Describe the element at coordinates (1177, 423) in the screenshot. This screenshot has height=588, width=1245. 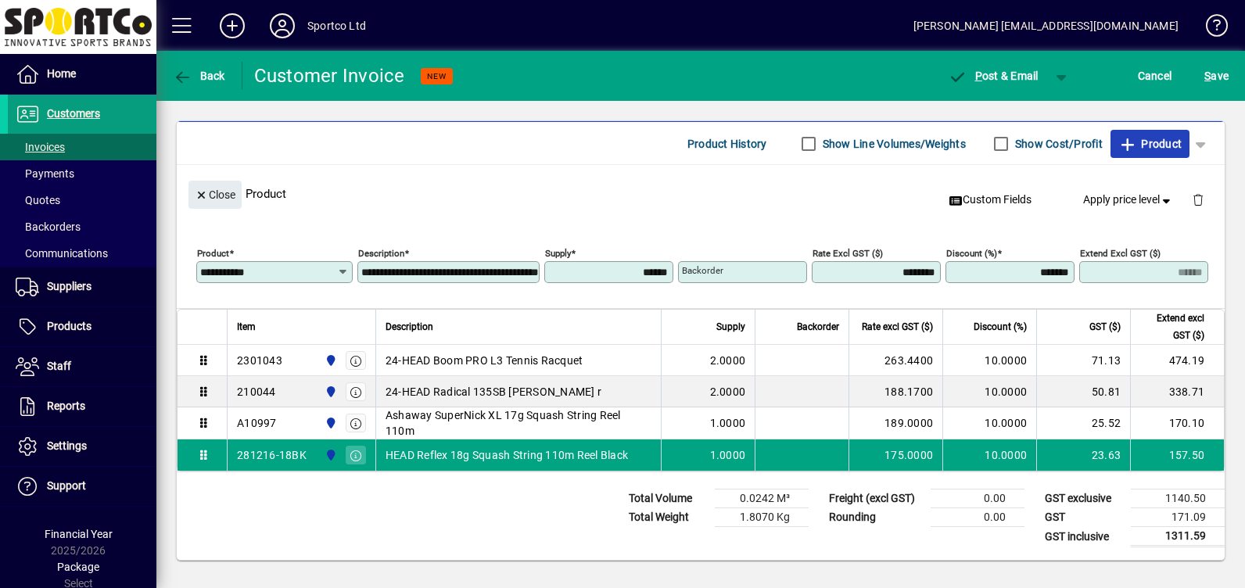
I see `td: 170.10` at that location.